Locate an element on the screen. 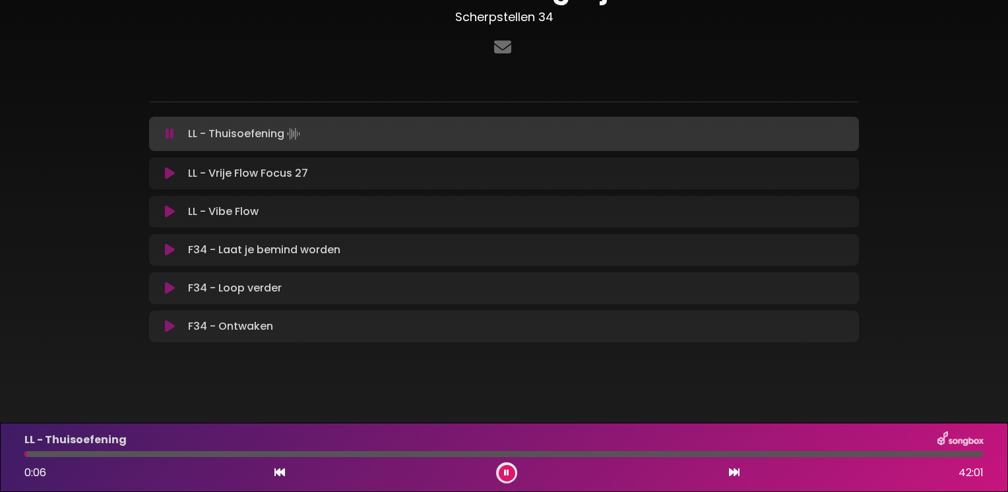 The width and height of the screenshot is (1008, 492). font: LL - Thuisoefening is located at coordinates (236, 134).